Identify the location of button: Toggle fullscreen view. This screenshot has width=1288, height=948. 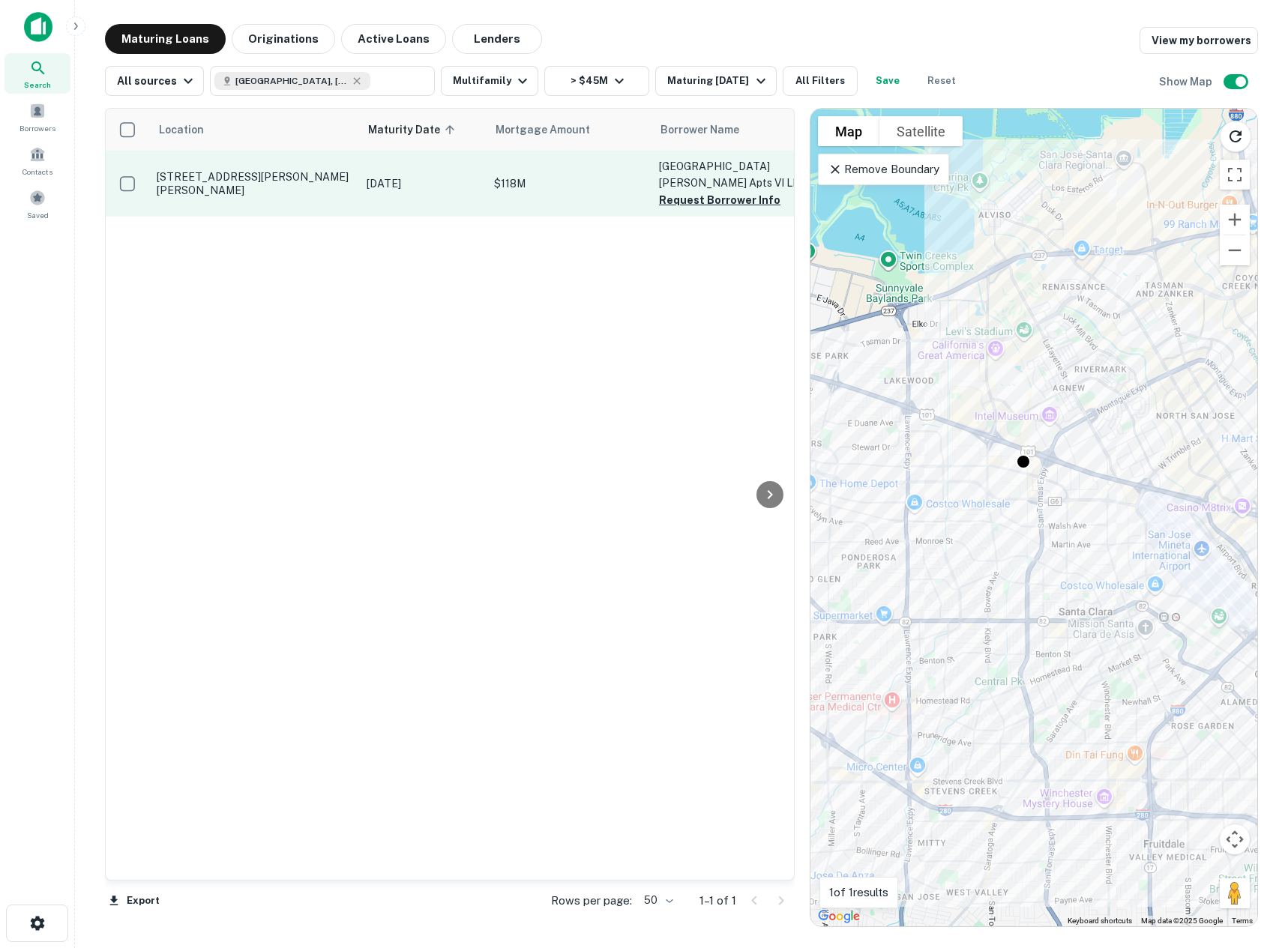
(1235, 174).